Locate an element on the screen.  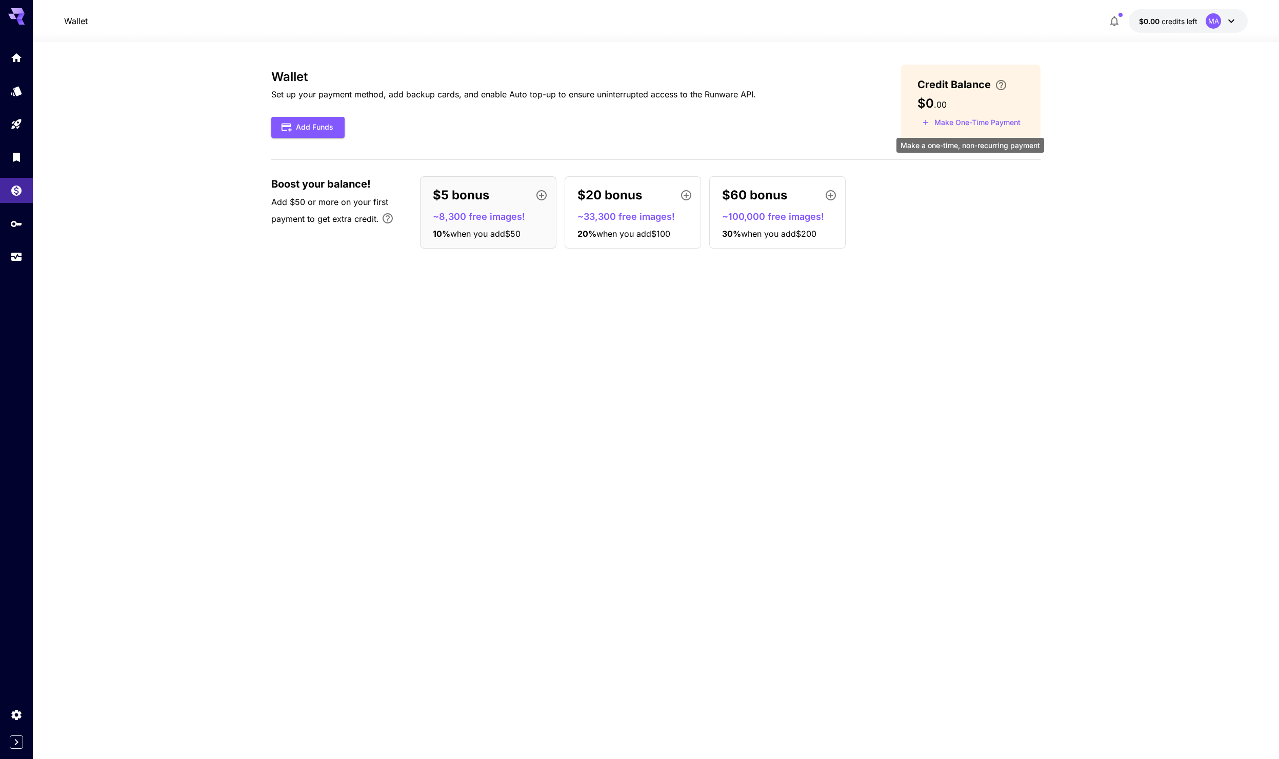
div: Expand sidebar is located at coordinates (16, 742).